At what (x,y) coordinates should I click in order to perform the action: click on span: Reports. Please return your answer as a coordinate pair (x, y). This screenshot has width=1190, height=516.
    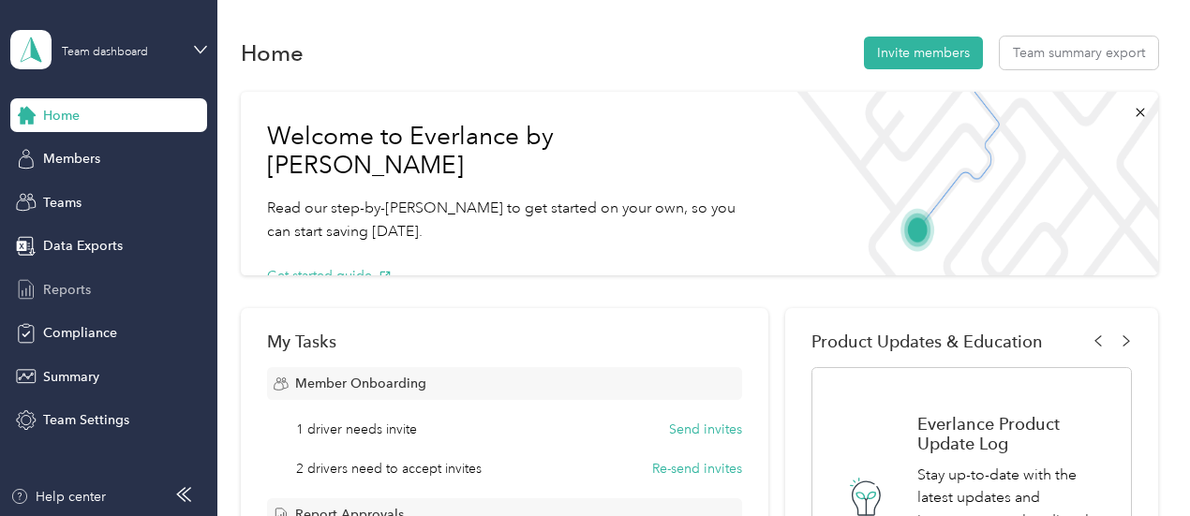
    Looking at the image, I should click on (67, 290).